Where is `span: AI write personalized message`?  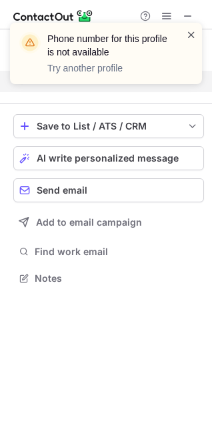
span: AI write personalized message is located at coordinates (107, 158).